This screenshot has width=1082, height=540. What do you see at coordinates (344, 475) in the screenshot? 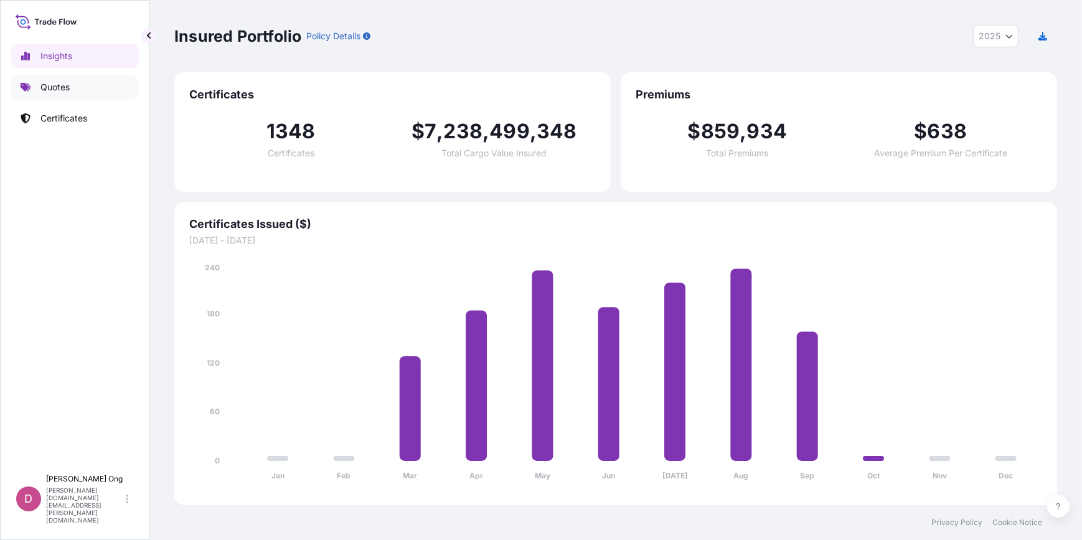
I see `tspan: Feb` at bounding box center [344, 475].